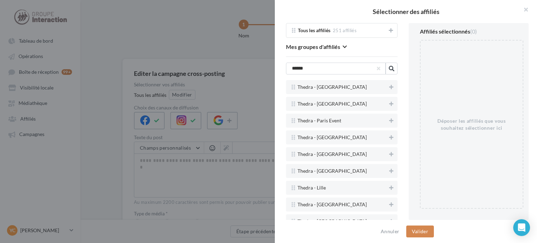  Describe the element at coordinates (448, 31) in the screenshot. I see `div: Affiliés sélectionnés` at that location.